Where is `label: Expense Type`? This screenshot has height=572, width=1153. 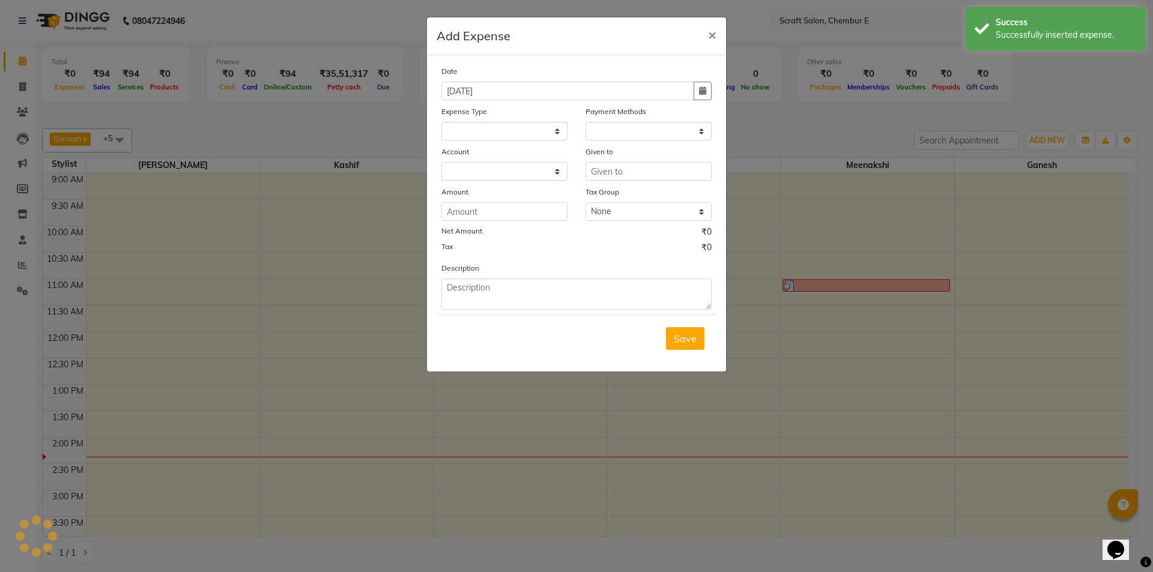
label: Expense Type is located at coordinates (464, 112).